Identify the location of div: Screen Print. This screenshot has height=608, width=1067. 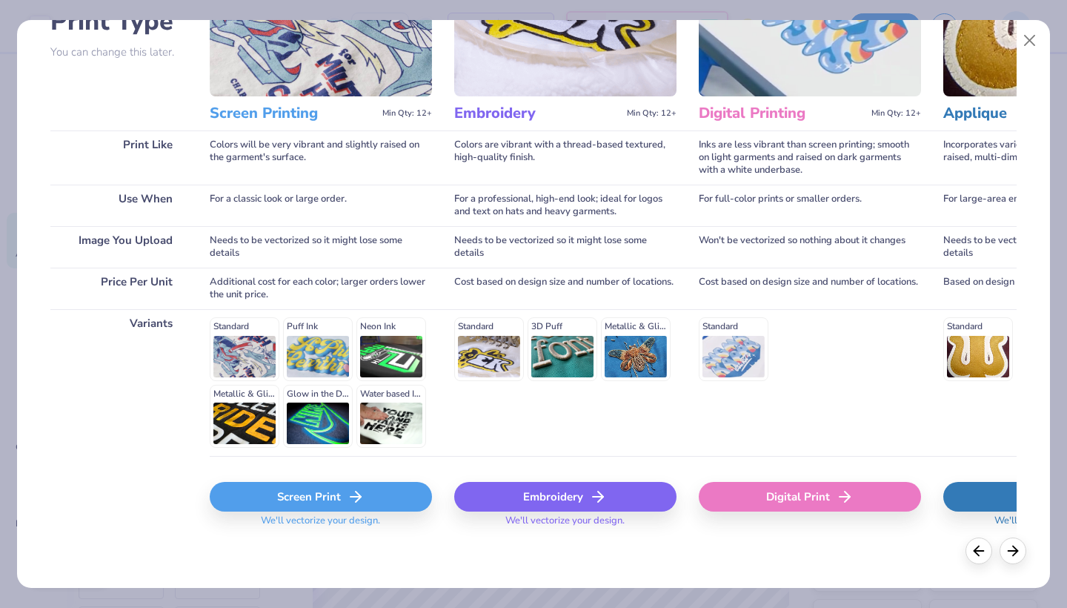
(321, 497).